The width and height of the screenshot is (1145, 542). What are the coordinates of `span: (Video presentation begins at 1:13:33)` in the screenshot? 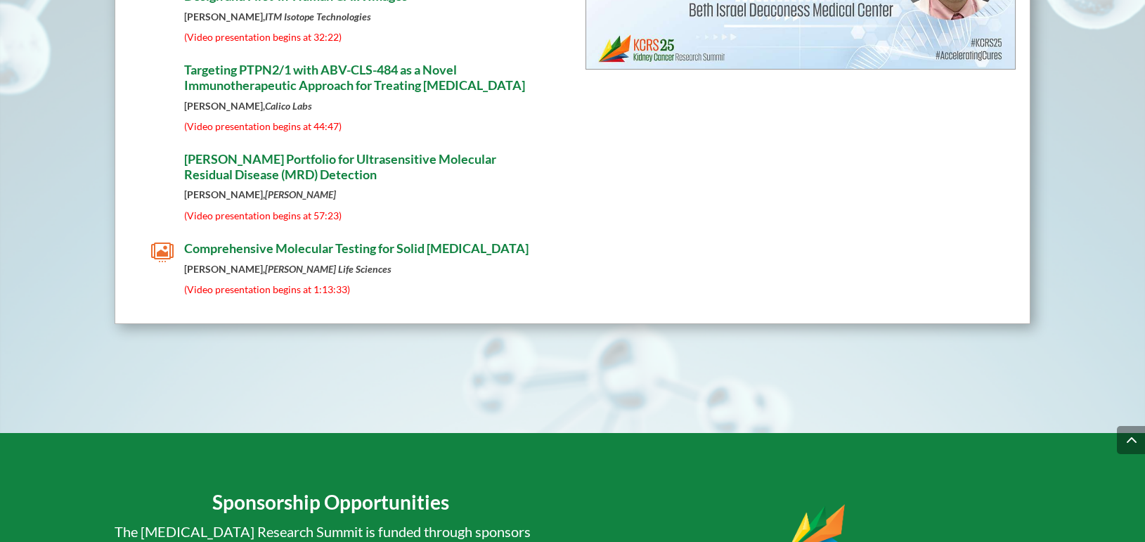 It's located at (267, 289).